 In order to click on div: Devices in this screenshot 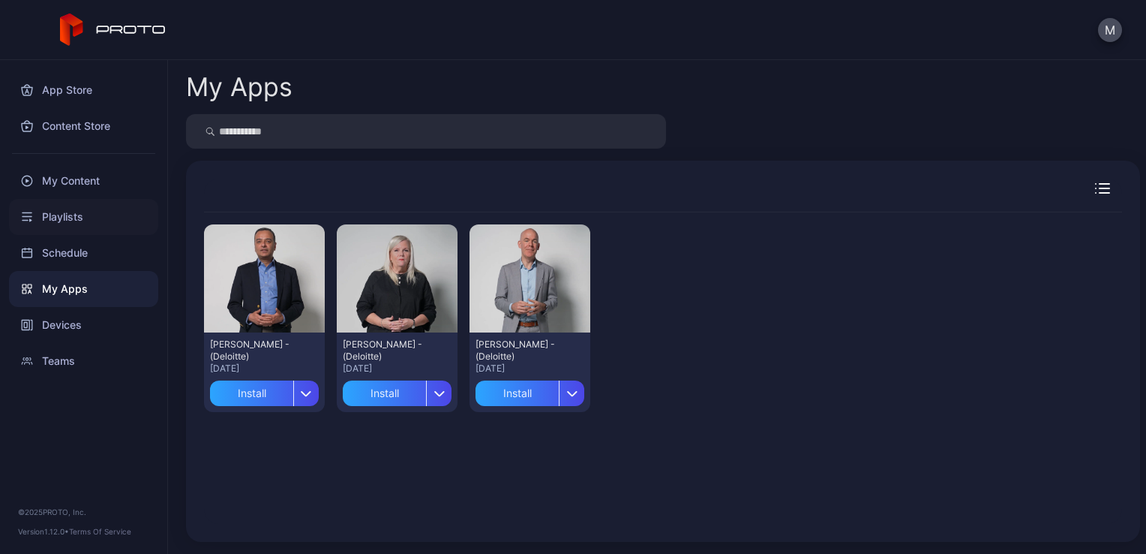, I will do `click(83, 325)`.